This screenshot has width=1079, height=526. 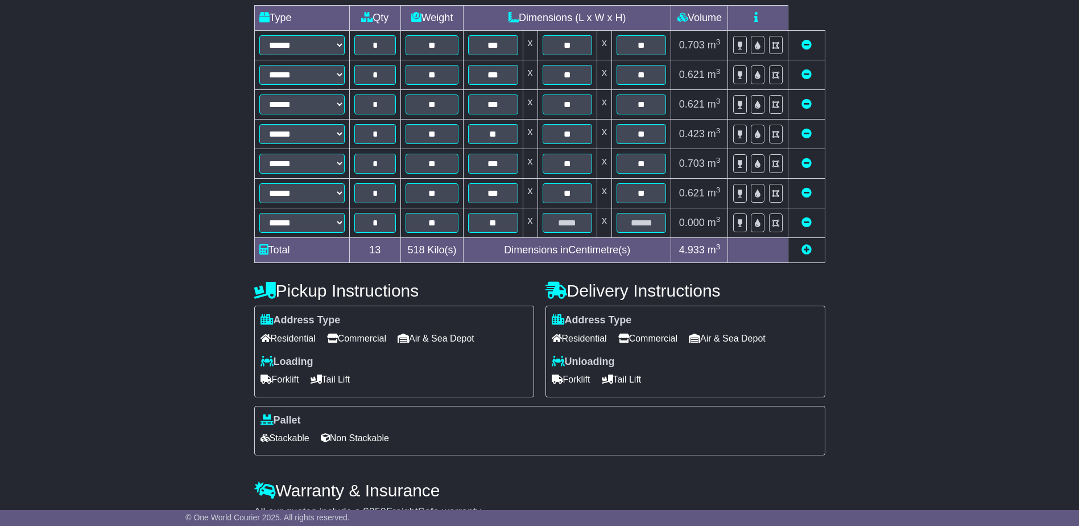 I want to click on td: Dimensions in Centimetre(s), so click(x=567, y=250).